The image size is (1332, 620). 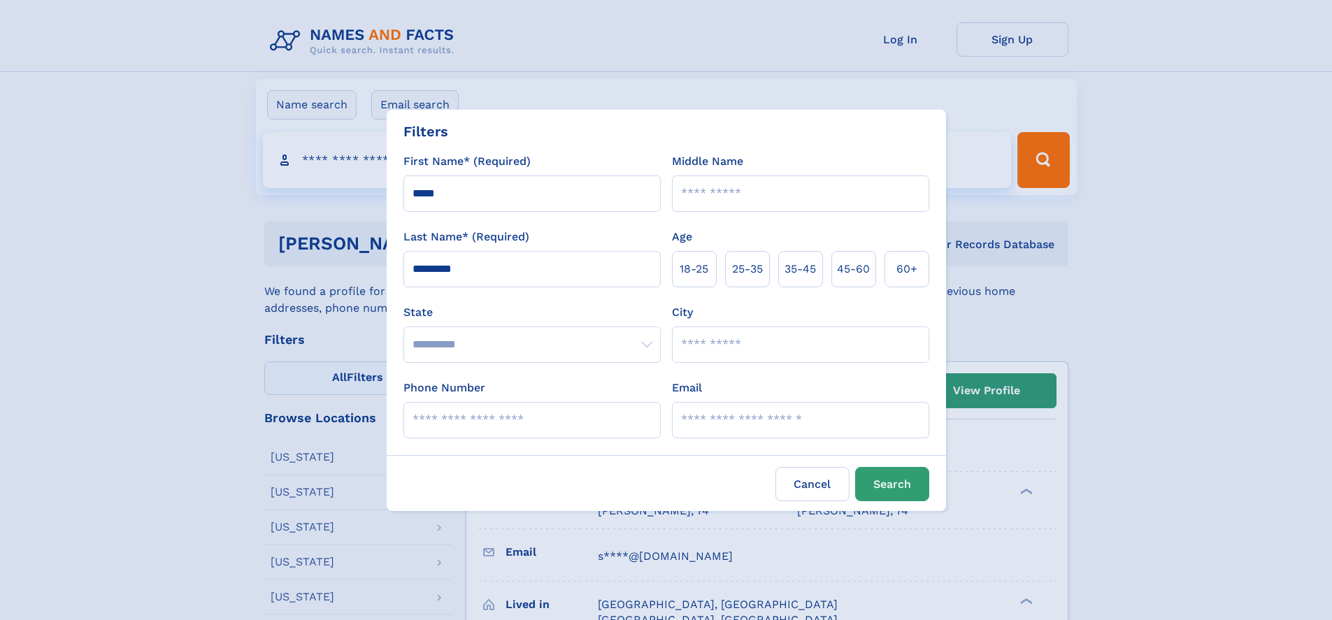 I want to click on span: 60+, so click(x=907, y=269).